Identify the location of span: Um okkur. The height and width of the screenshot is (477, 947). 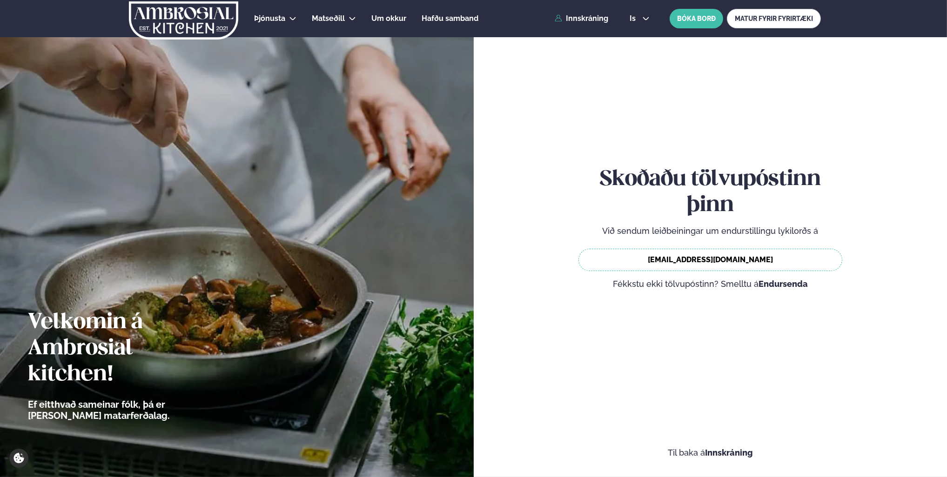
(389, 18).